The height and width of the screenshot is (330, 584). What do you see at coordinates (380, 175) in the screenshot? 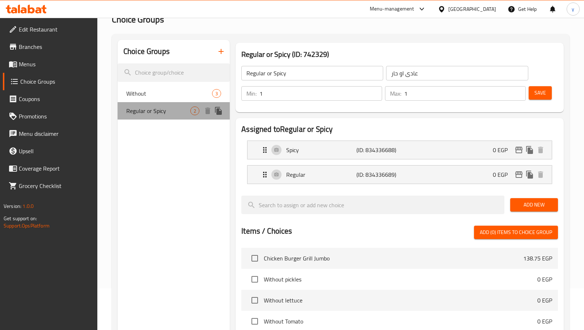
I see `p: (ID: 834336689)` at bounding box center [380, 175].